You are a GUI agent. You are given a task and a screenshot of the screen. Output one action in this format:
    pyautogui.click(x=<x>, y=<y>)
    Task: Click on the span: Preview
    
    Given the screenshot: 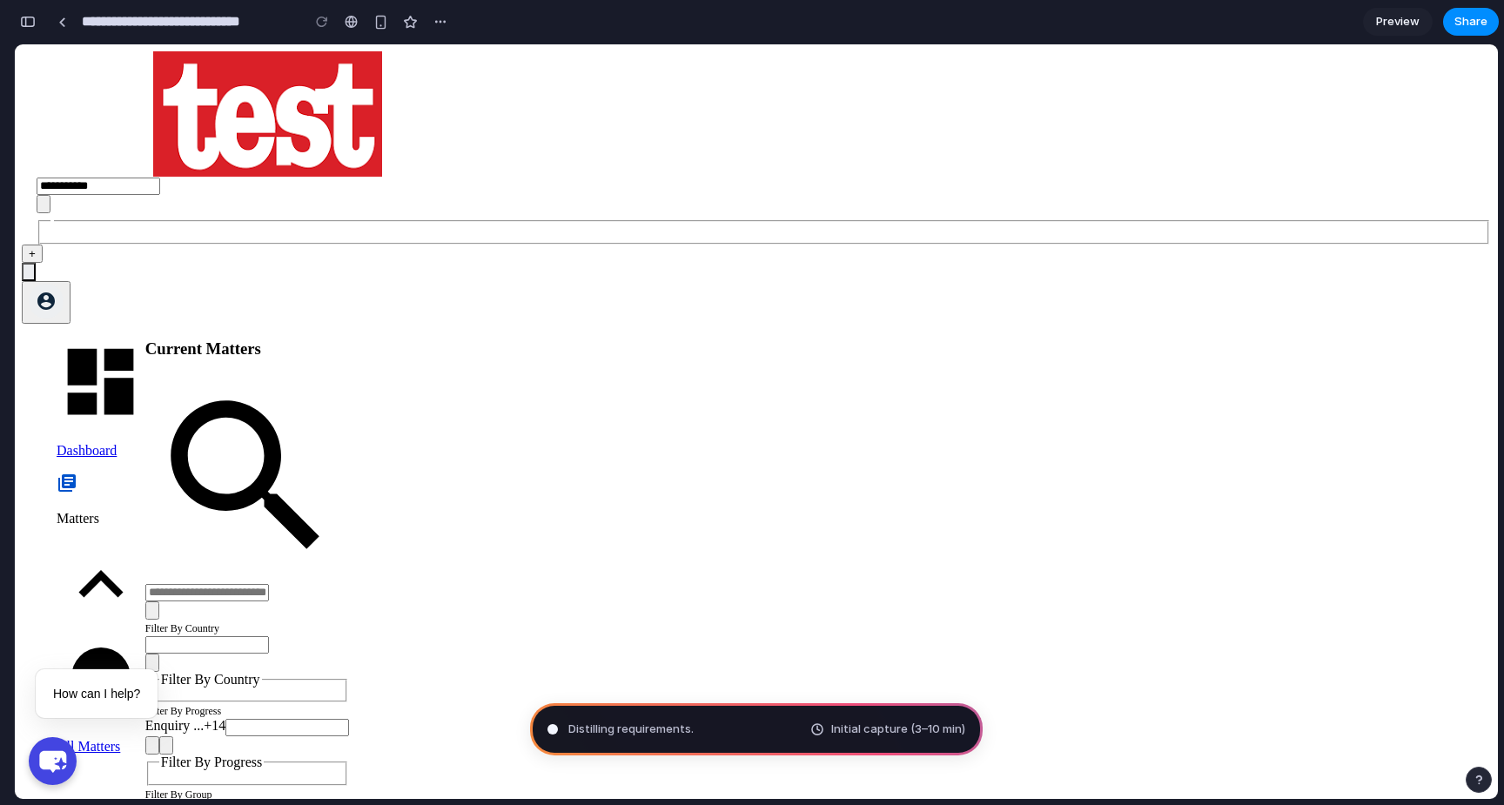 What is the action you would take?
    pyautogui.click(x=1398, y=22)
    